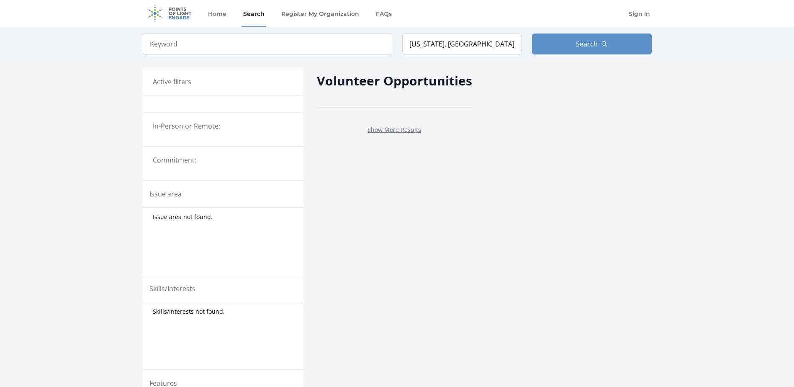  I want to click on h3: Active filters, so click(172, 82).